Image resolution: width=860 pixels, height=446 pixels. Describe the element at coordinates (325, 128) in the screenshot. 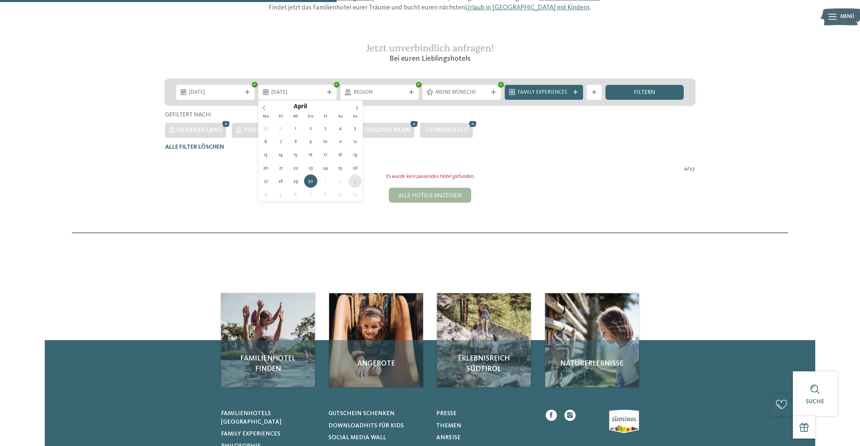

I see `span: April 3, 2026` at that location.